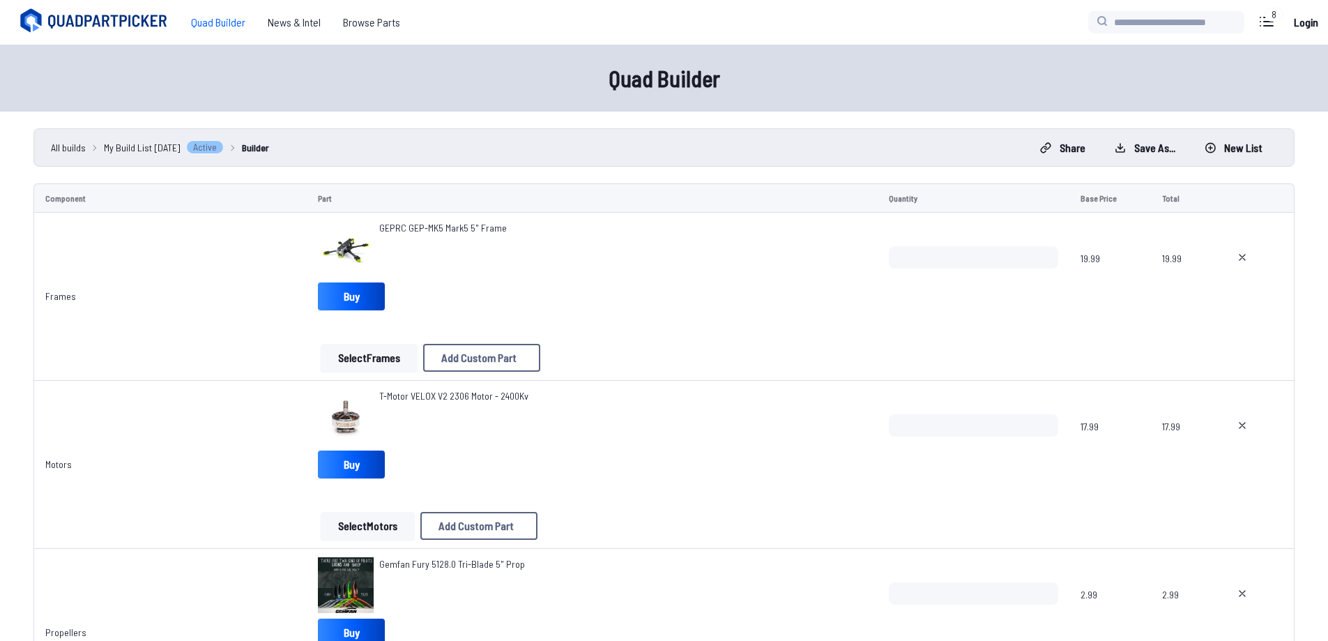  I want to click on button: Save as..., so click(1145, 148).